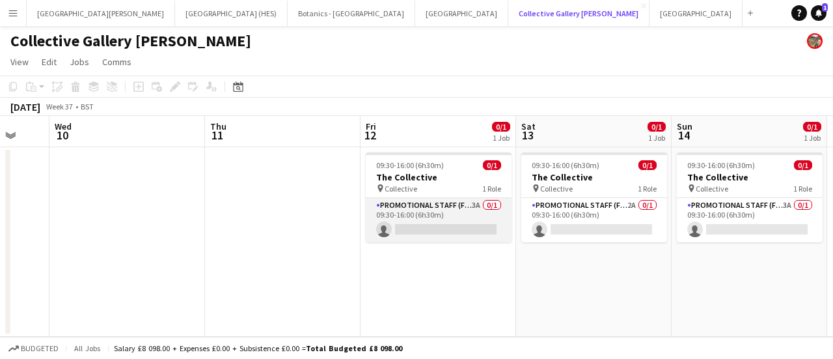 The height and width of the screenshot is (359, 833). I want to click on app-card-role: Promotional Staff (Fundraiser)2A0/109:30-16:00 (6h30m), so click(594, 220).